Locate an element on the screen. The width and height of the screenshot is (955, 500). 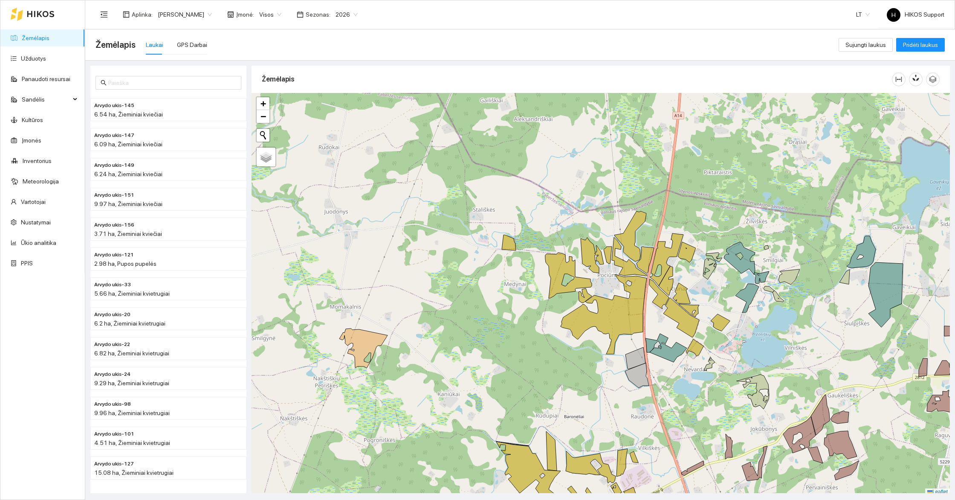
span: Žemėlapis is located at coordinates (116, 45).